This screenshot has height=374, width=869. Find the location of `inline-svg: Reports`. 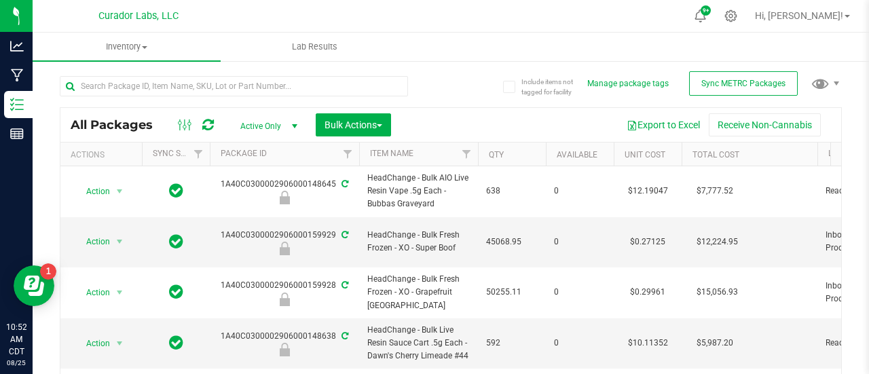

inline-svg: Reports is located at coordinates (17, 134).